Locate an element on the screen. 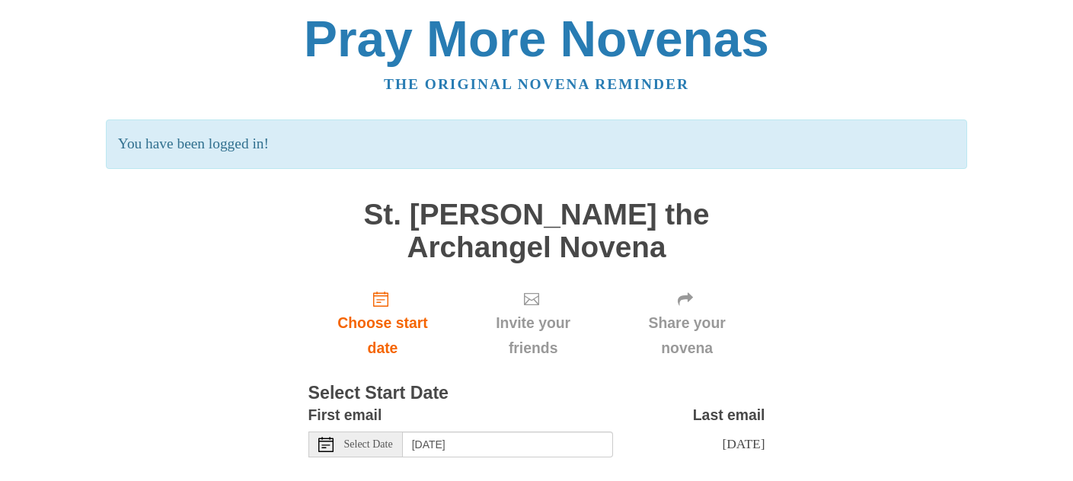 The width and height of the screenshot is (1073, 481). h3: Select Start Date is located at coordinates (537, 394).